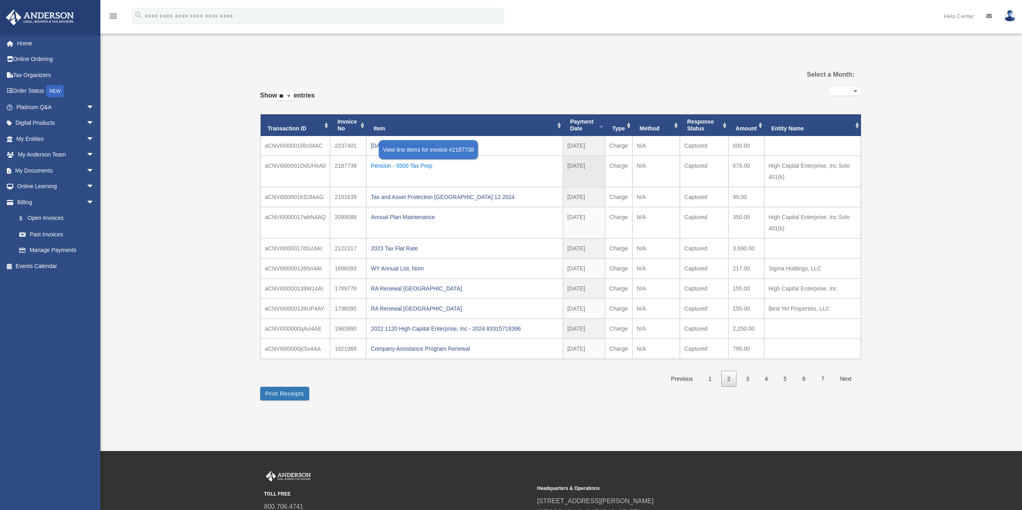 This screenshot has height=510, width=1022. I want to click on a: My Anderson Teamarrow_drop_down, so click(56, 155).